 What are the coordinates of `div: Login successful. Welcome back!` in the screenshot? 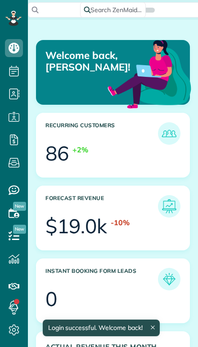 It's located at (101, 327).